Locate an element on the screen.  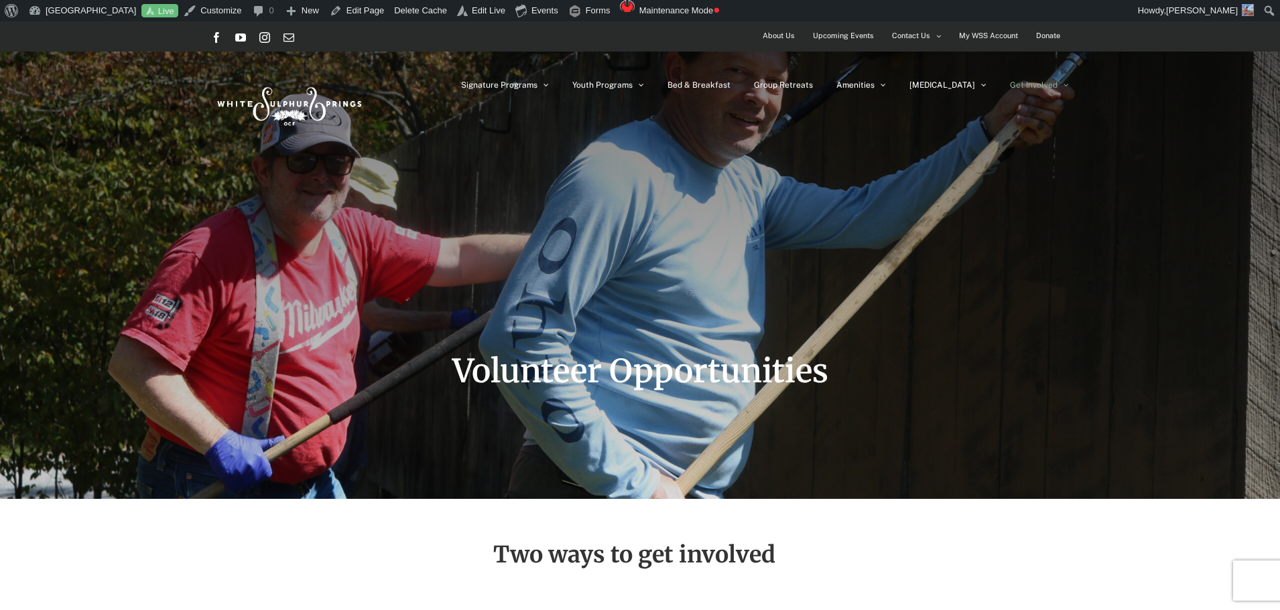
span: About Us is located at coordinates (778, 36).